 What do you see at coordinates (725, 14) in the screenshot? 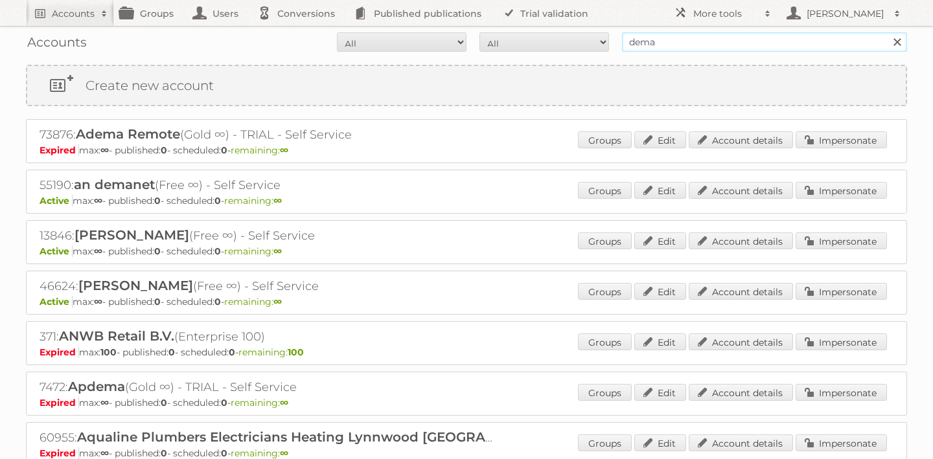
I see `h2: More tools` at bounding box center [725, 14].